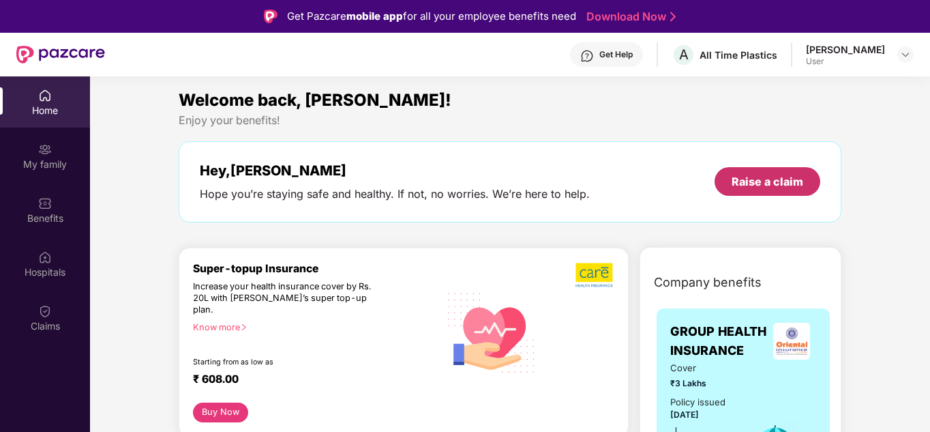 The height and width of the screenshot is (432, 930). I want to click on img: svg+xml;base64,PHN2ZyBpZD0iSGVscC0zMngzMiIgeG1sbnM9Imh0dHA6Ly93d3cudzMub3JnLzIwMDAvc3ZnIiB3aWR0aD..., so click(587, 56).